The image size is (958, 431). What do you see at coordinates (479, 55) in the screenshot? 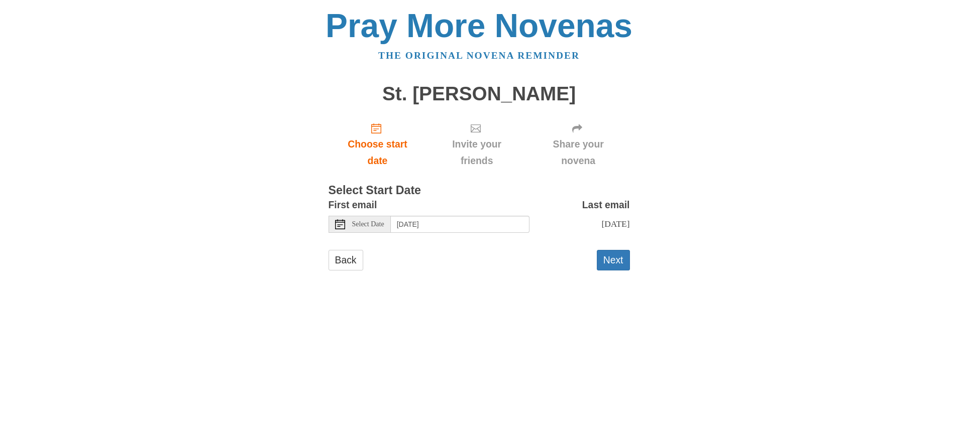
I see `a: The original novena reminder` at bounding box center [479, 55].